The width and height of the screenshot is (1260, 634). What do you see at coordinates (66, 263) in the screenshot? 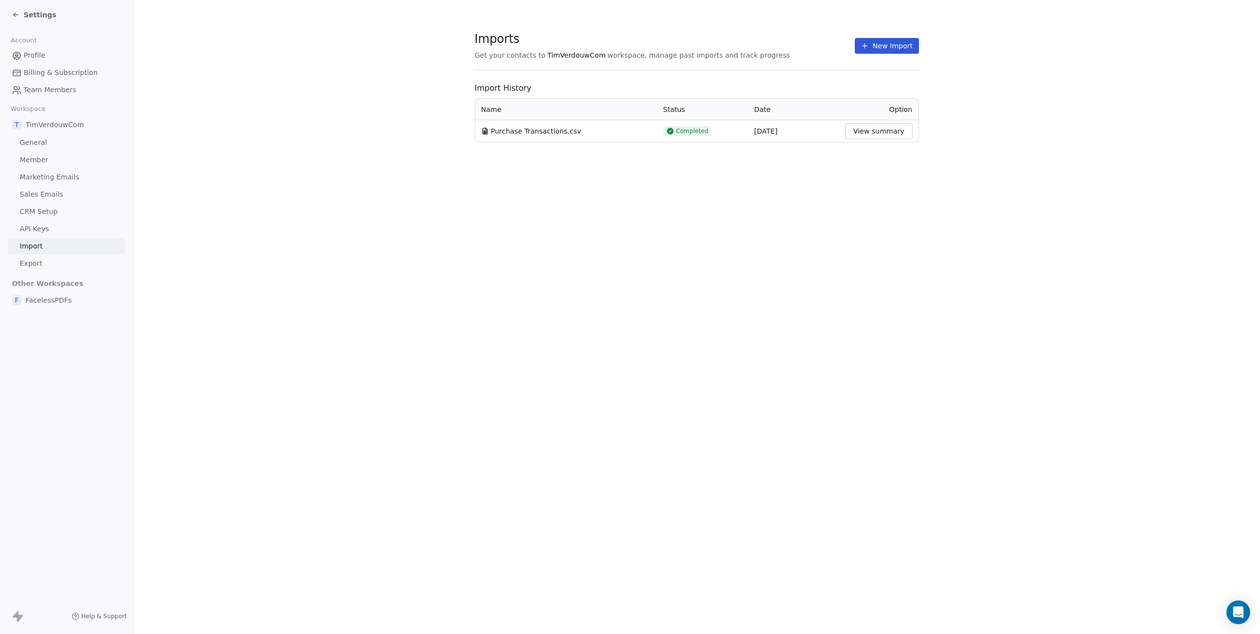
I see `a: Export` at bounding box center [66, 263].